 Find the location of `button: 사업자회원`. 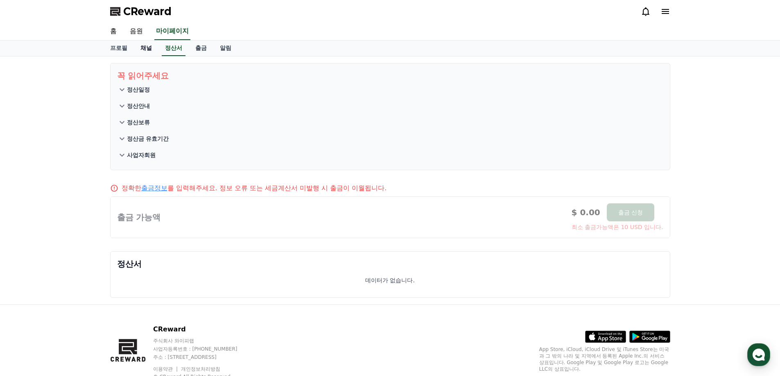

button: 사업자회원 is located at coordinates (390, 155).